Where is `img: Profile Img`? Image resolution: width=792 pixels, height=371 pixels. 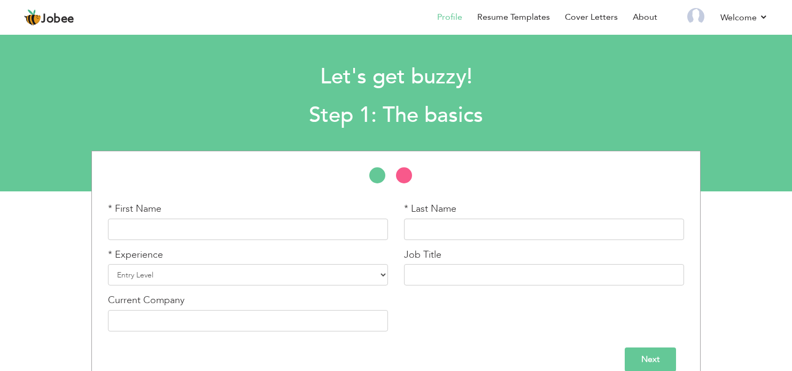
img: Profile Img is located at coordinates (696, 17).